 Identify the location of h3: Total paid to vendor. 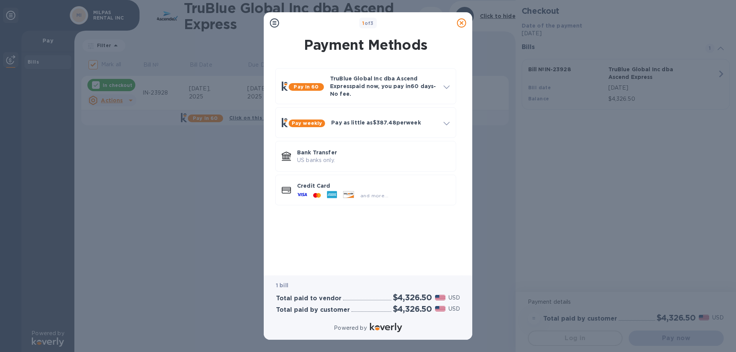
(309, 299).